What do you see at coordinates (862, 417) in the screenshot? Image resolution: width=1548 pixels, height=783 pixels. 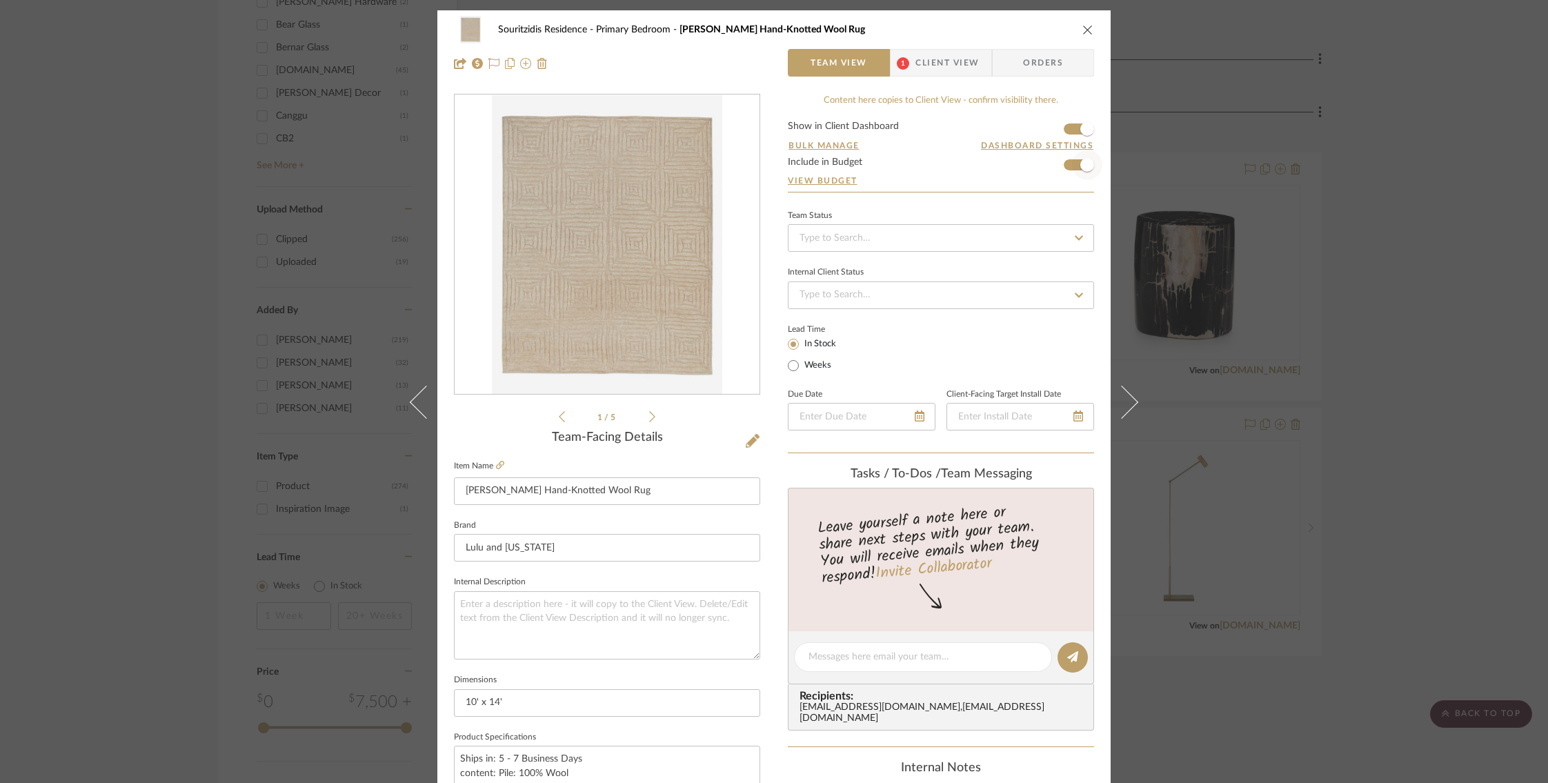 I see `input: Enter Due Date` at bounding box center [862, 417].